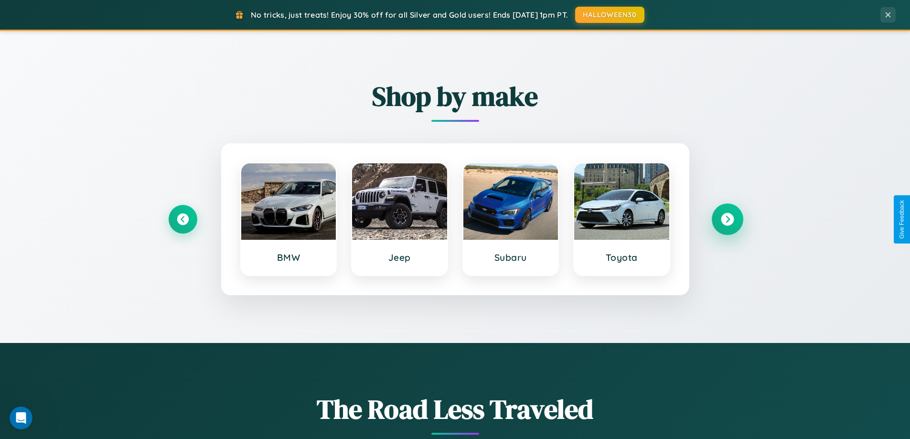 This screenshot has height=439, width=910. I want to click on h1: The Road Less Traveled, so click(455, 409).